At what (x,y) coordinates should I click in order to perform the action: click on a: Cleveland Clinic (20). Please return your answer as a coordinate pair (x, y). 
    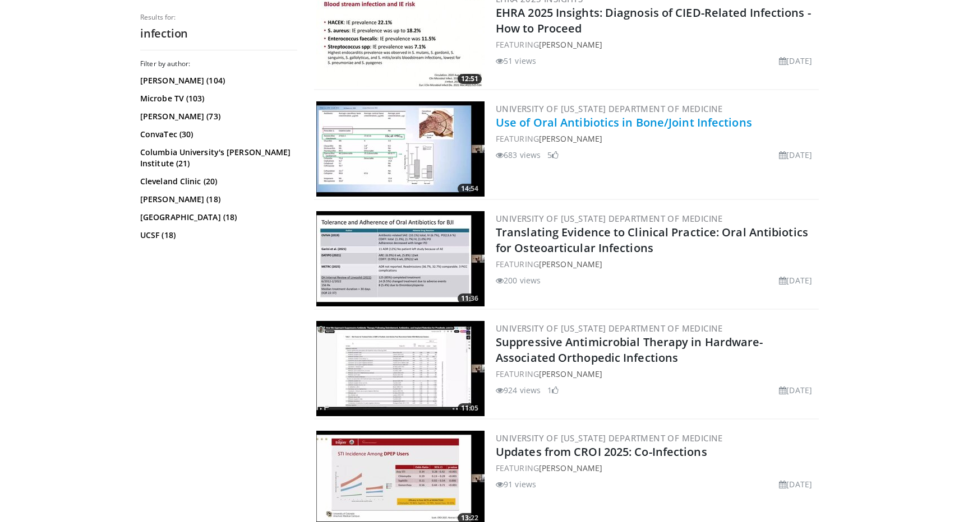
    Looking at the image, I should click on (217, 182).